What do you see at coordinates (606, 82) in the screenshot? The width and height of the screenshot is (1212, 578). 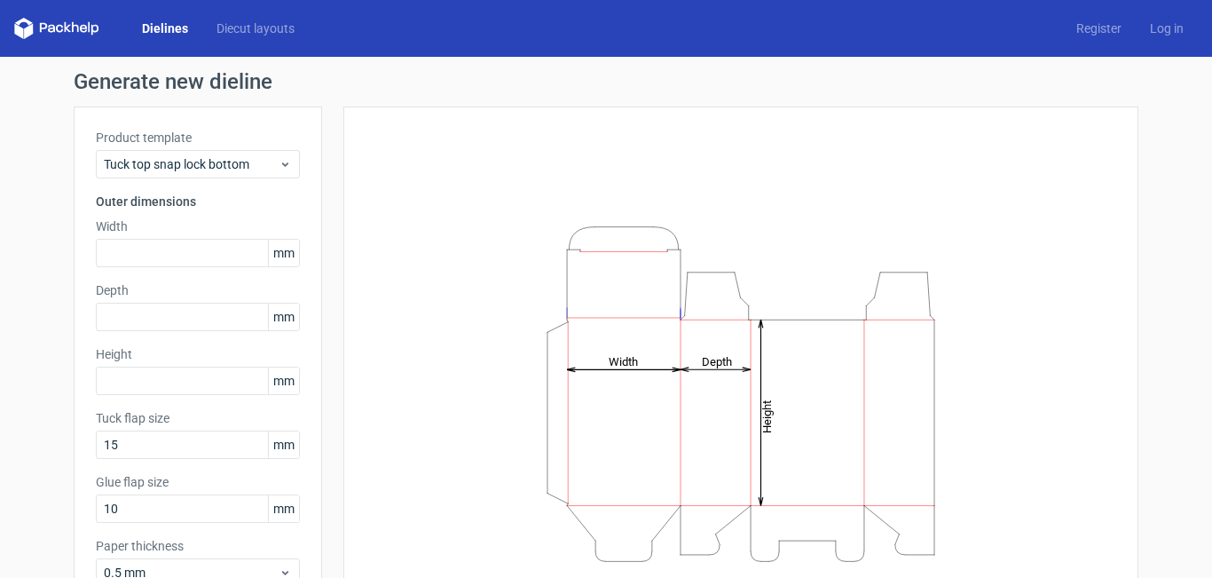 I see `h1: Generate new dieline` at bounding box center [606, 82].